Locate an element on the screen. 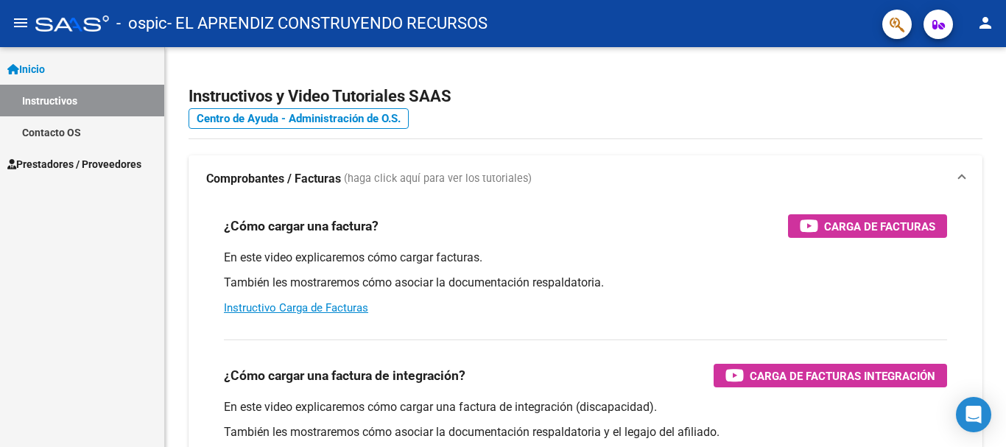  mat-expansion-panel-header: Comprobantes / Facturas (haga click aquí para ver los tutoriales) is located at coordinates (585, 179).